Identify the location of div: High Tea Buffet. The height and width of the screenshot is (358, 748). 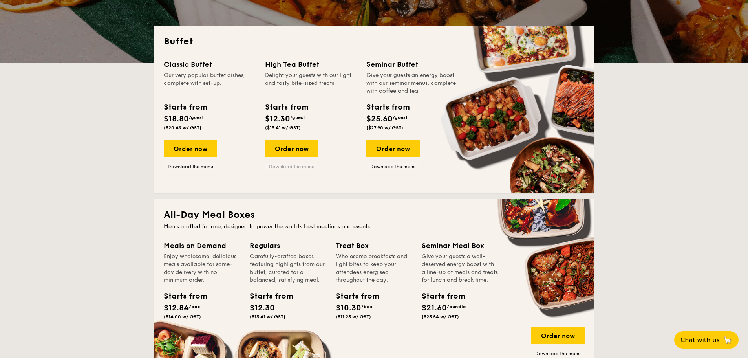
(311, 64).